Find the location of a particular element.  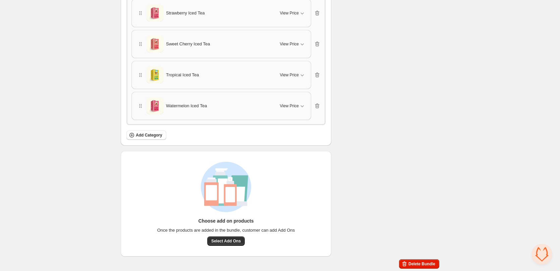

span: Once the products are added in the bundle, customer can add Add Ons is located at coordinates (226, 230).